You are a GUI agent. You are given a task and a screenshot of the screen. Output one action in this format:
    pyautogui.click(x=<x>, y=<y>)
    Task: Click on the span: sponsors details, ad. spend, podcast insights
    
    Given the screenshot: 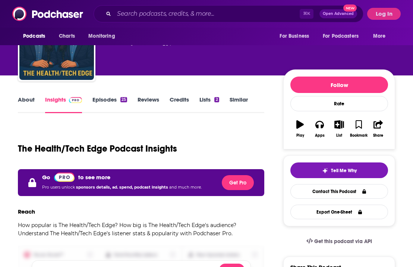 What is the action you would take?
    pyautogui.click(x=123, y=187)
    